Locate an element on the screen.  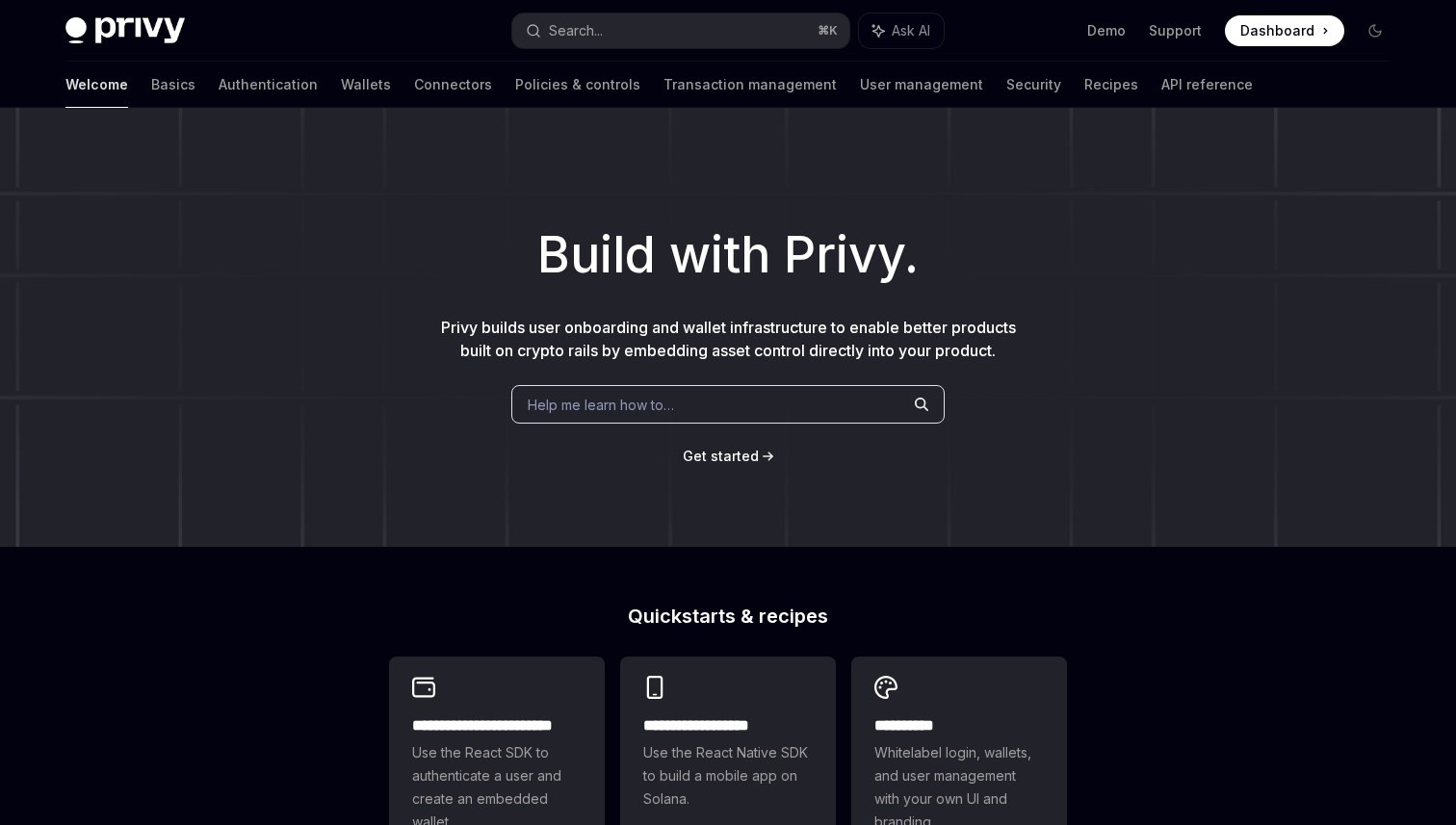
a: Get started is located at coordinates (721, 456).